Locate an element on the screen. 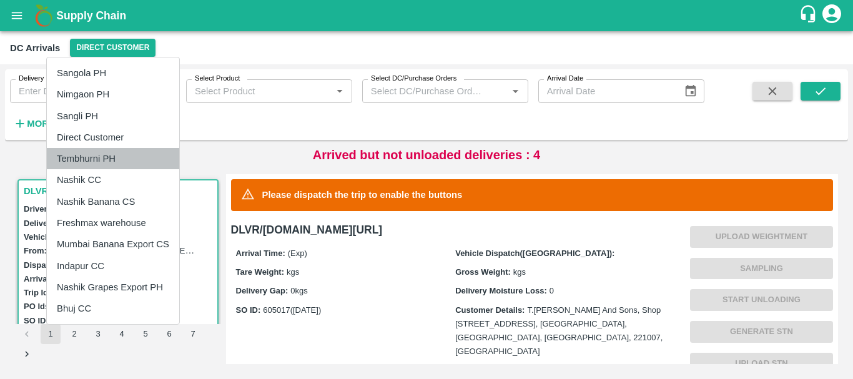 This screenshot has width=853, height=379. li: Sangli PH is located at coordinates (113, 116).